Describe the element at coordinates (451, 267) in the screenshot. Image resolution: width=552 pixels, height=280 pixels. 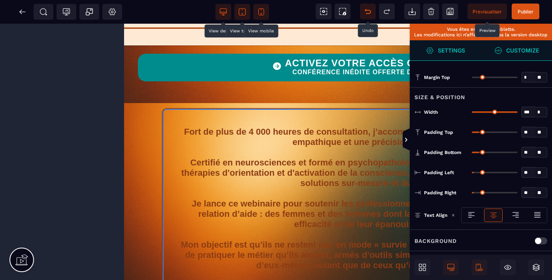
I see `span: Desktop Only` at that location.